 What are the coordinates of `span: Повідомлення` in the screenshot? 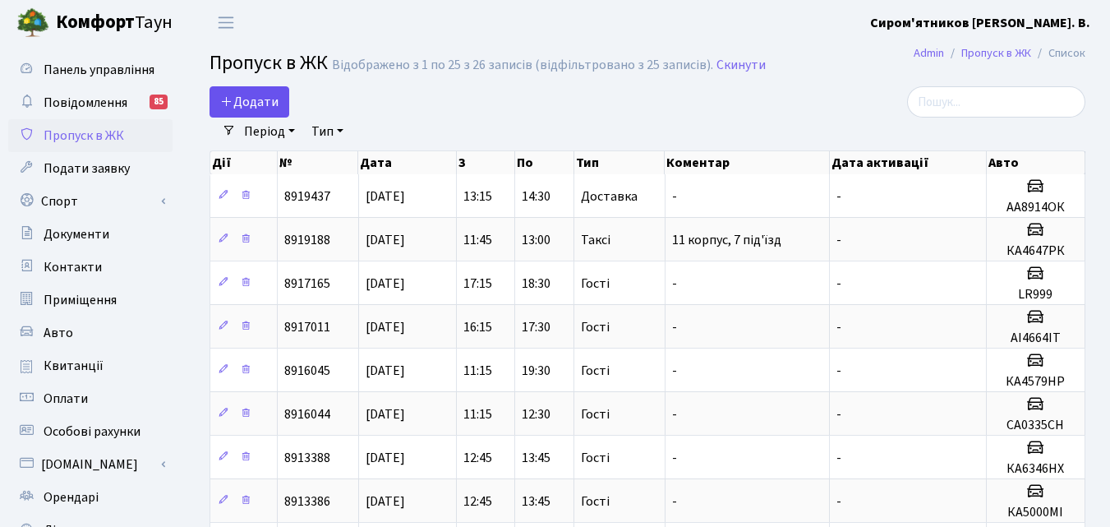 It's located at (85, 103).